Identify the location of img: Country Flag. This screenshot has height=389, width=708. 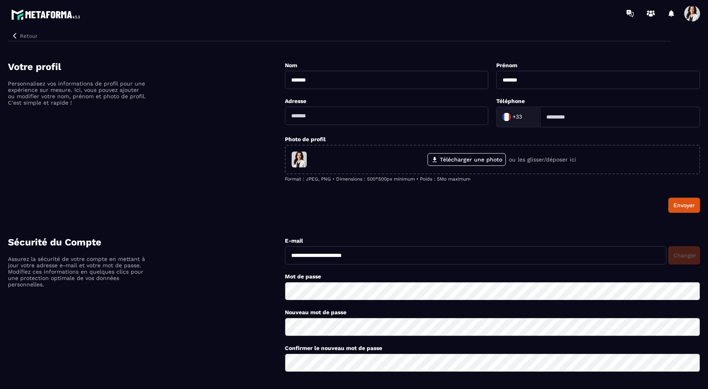
(507, 117).